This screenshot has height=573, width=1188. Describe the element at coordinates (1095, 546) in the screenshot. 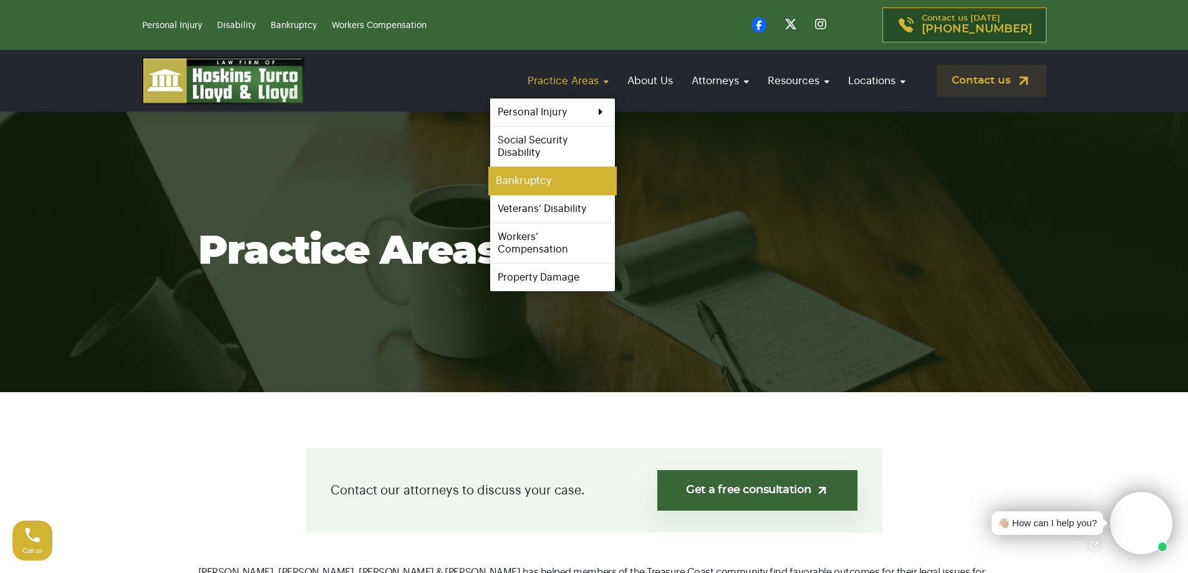

I see `a: Open chat` at that location.